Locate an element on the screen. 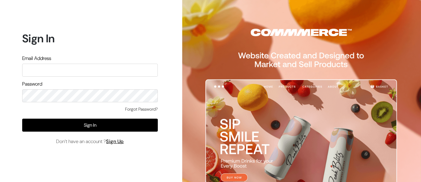  a: Forgot Password? is located at coordinates (142, 109).